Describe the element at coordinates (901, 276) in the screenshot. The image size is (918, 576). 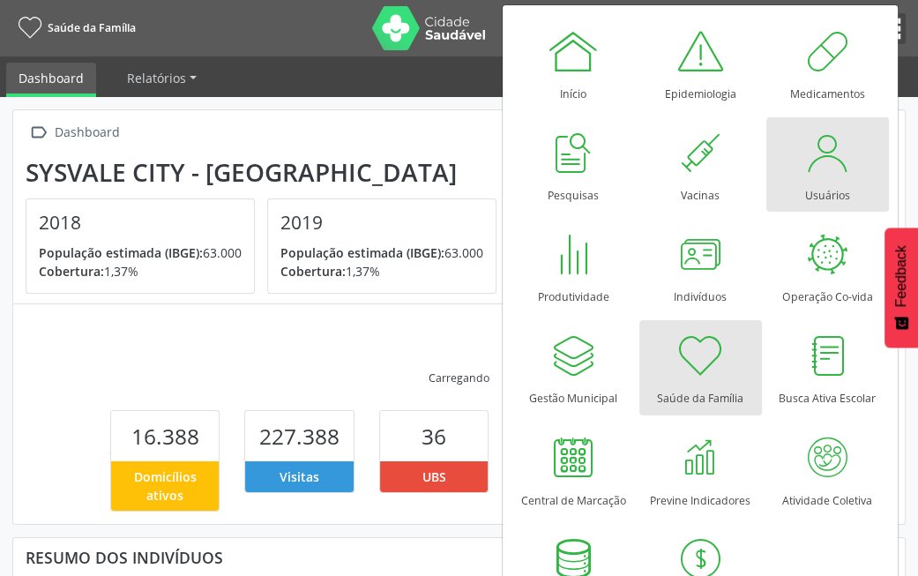
I see `span: Feedback` at that location.